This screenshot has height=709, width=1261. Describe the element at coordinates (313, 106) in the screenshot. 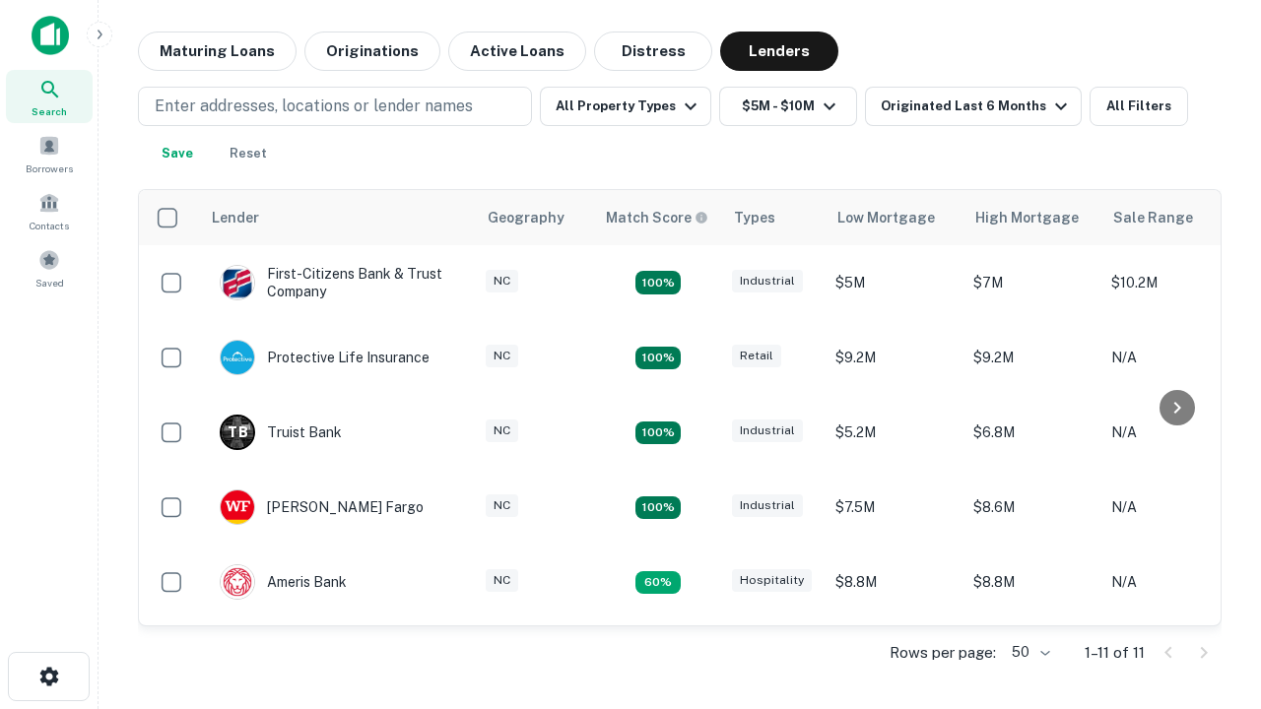

I see `p: Enter addresses, locations or lender names` at that location.